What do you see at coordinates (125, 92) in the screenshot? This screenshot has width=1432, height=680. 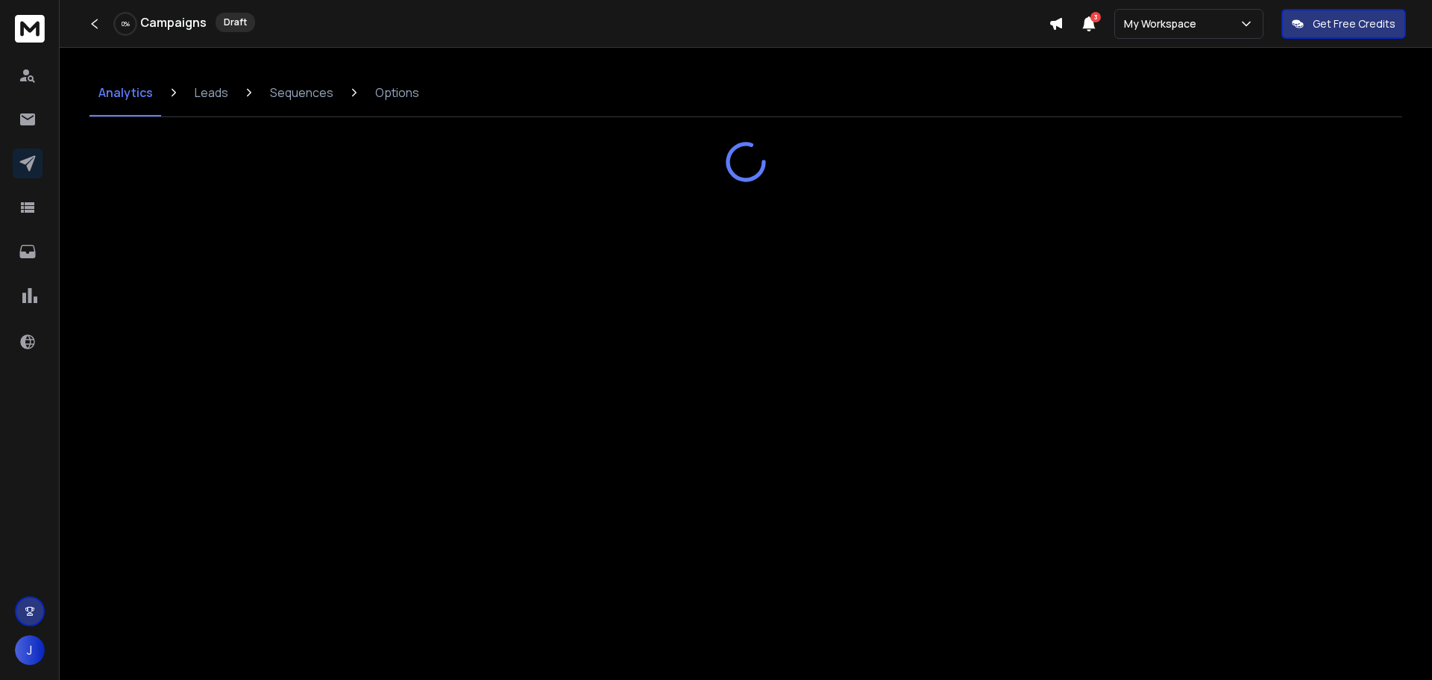 I see `p: Analytics` at bounding box center [125, 92].